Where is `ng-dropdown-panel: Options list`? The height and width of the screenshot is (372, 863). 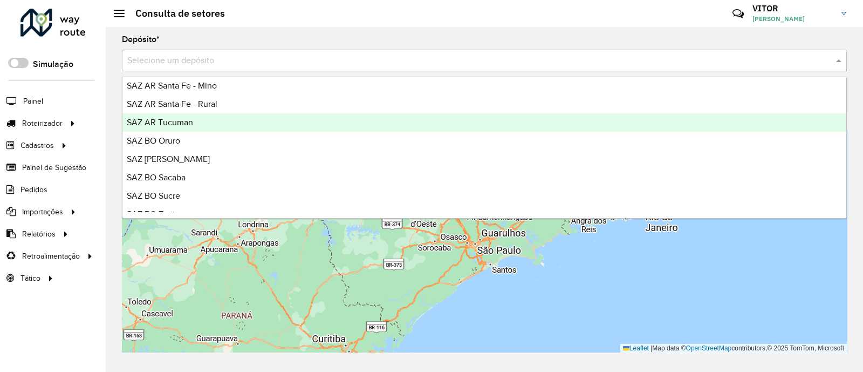
ng-dropdown-panel: Options list is located at coordinates (485, 147).